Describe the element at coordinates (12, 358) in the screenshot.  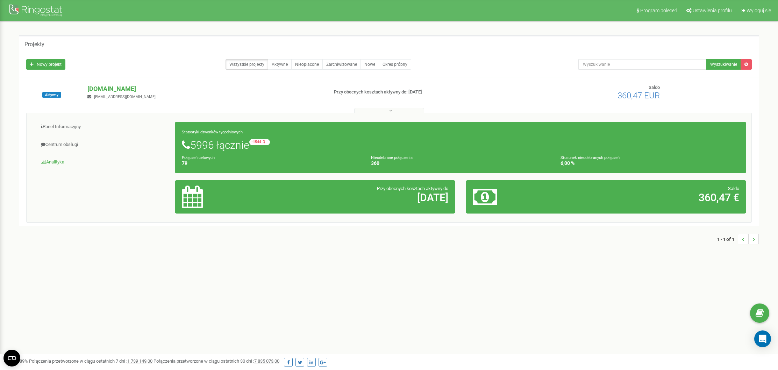
I see `button: Open CMP widget` at that location.